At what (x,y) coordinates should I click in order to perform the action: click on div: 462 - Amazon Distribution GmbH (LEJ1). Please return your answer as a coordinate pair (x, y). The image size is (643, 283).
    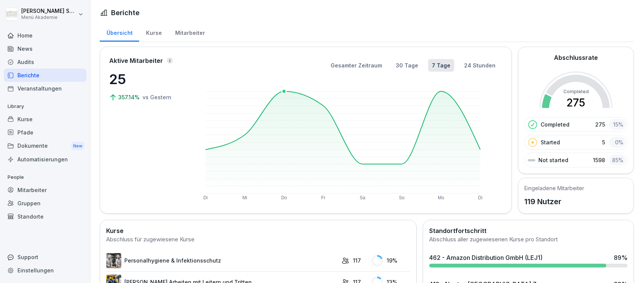
    Looking at the image, I should click on (485, 258).